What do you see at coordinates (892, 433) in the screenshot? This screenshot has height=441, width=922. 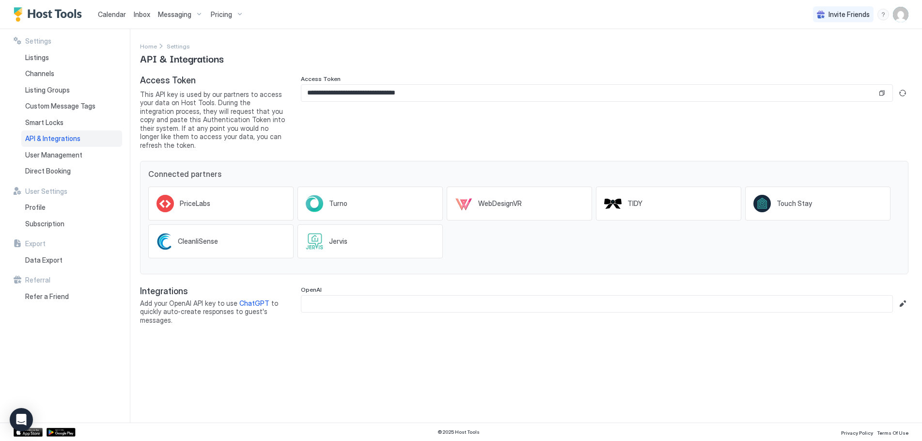 I see `span: Terms Of Use` at bounding box center [892, 433].